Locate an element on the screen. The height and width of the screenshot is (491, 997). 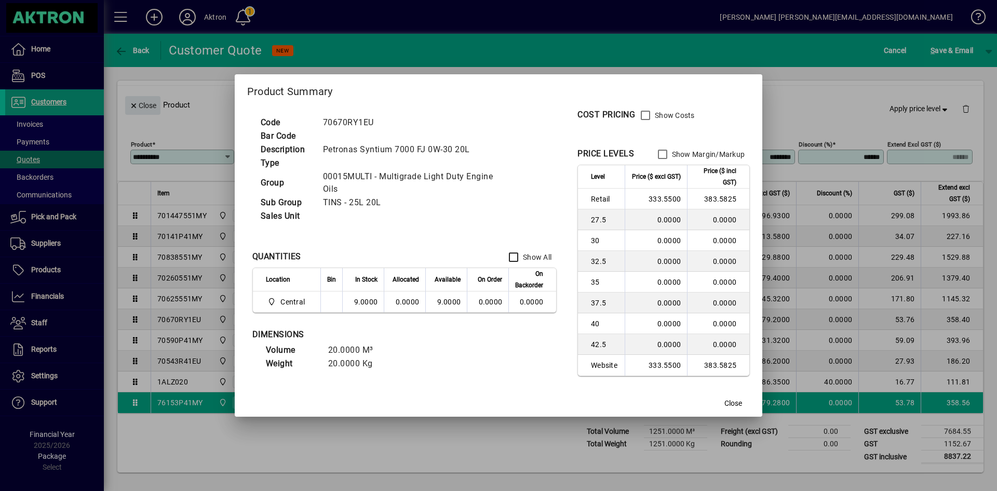
td: Petronas Syntium 7000 FJ 0W-30 20L is located at coordinates (412, 150).